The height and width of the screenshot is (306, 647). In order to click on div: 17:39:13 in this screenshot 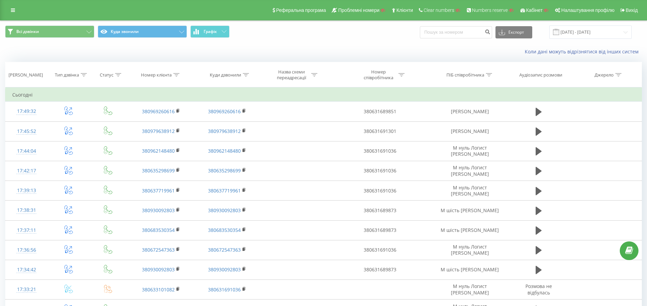, I will do `click(27, 191)`.